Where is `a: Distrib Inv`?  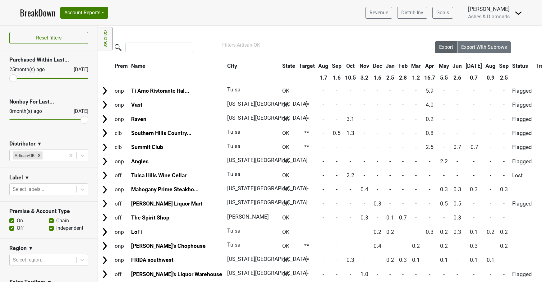
a: Distrib Inv is located at coordinates (412, 13).